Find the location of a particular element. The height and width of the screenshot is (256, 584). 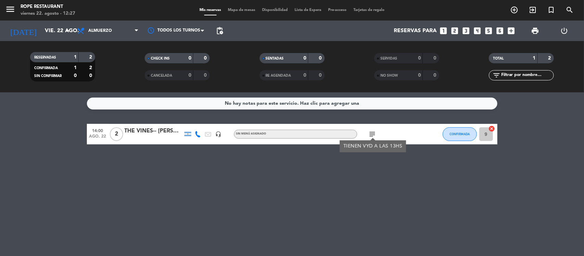

div: TIENEN VYD A LAS 13HS is located at coordinates (372, 146).